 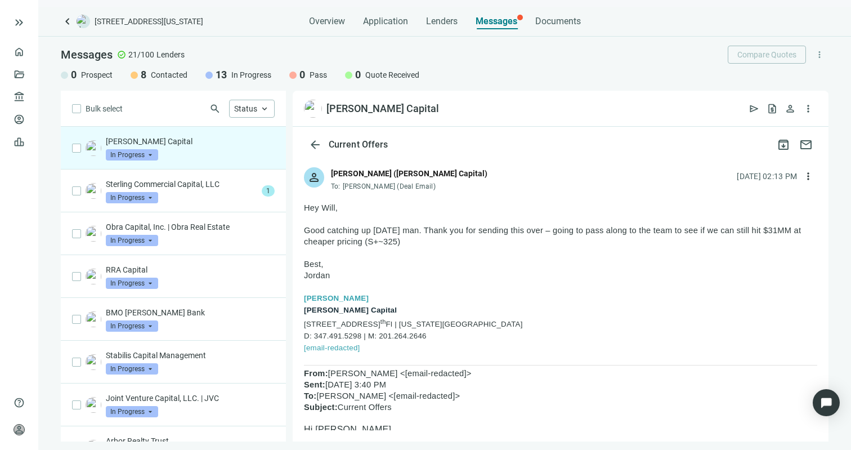 I want to click on span: Bulk select, so click(x=104, y=109).